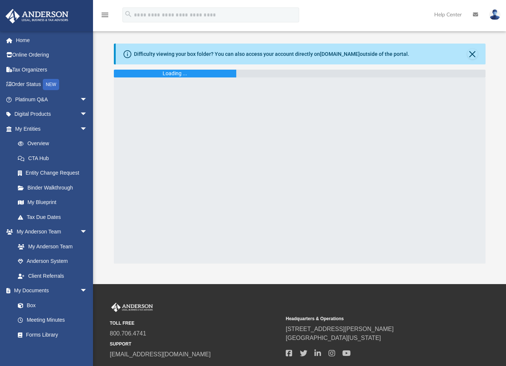  What do you see at coordinates (52, 55) in the screenshot?
I see `a: Online Ordering` at bounding box center [52, 55].